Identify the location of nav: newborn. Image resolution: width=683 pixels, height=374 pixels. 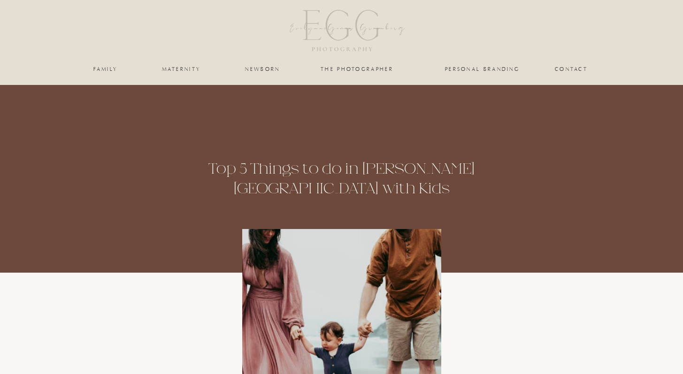
(263, 69).